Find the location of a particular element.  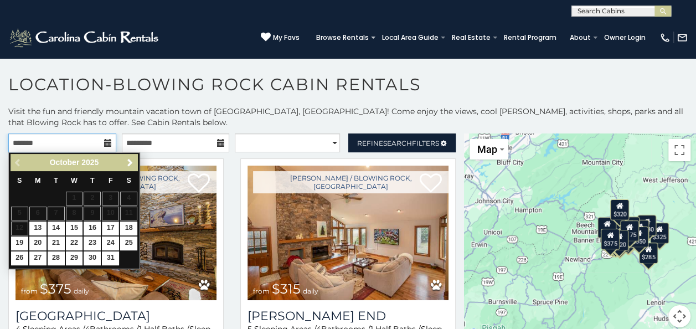

a: 27 is located at coordinates (38, 258).